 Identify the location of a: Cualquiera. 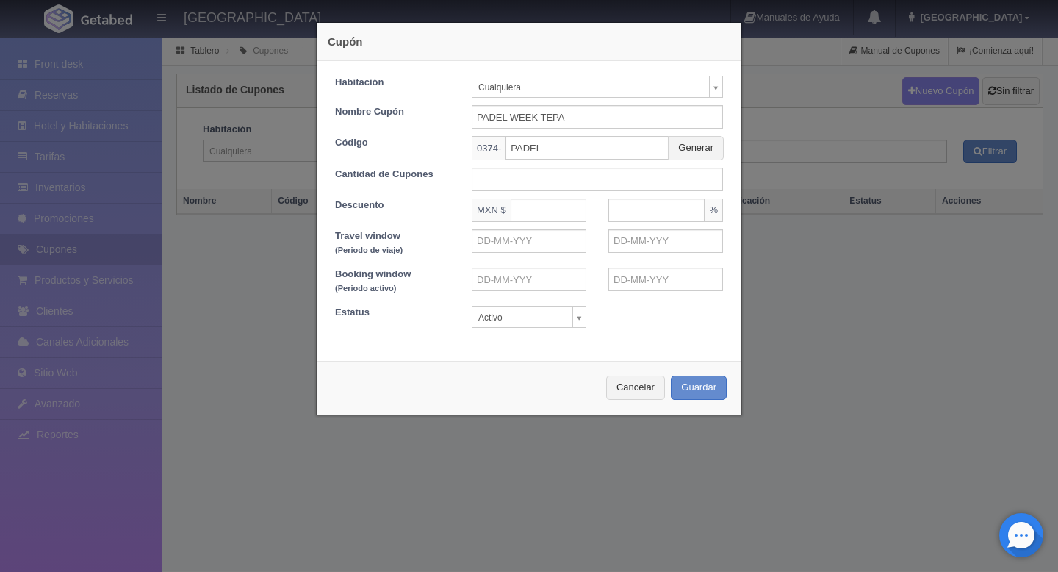
(597, 87).